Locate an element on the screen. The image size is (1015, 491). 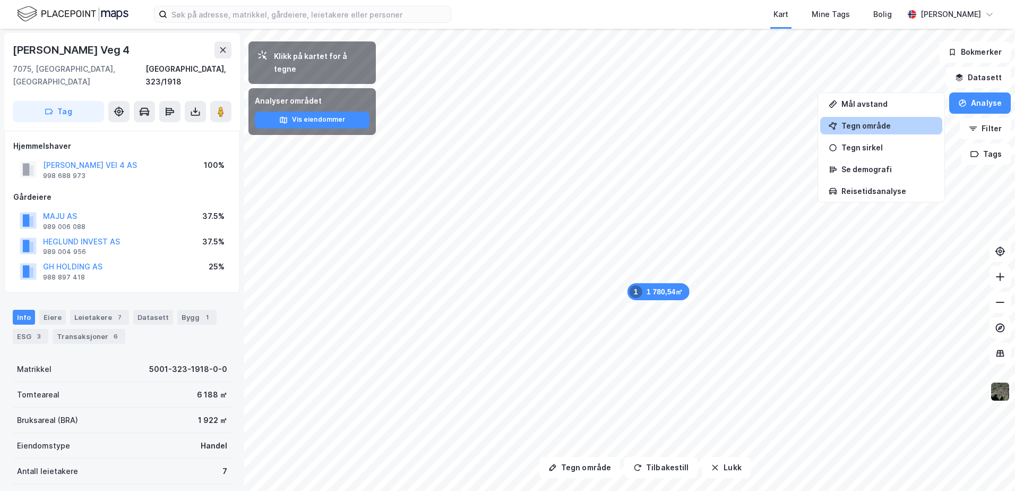
div: 989 004 956 is located at coordinates (64, 252).